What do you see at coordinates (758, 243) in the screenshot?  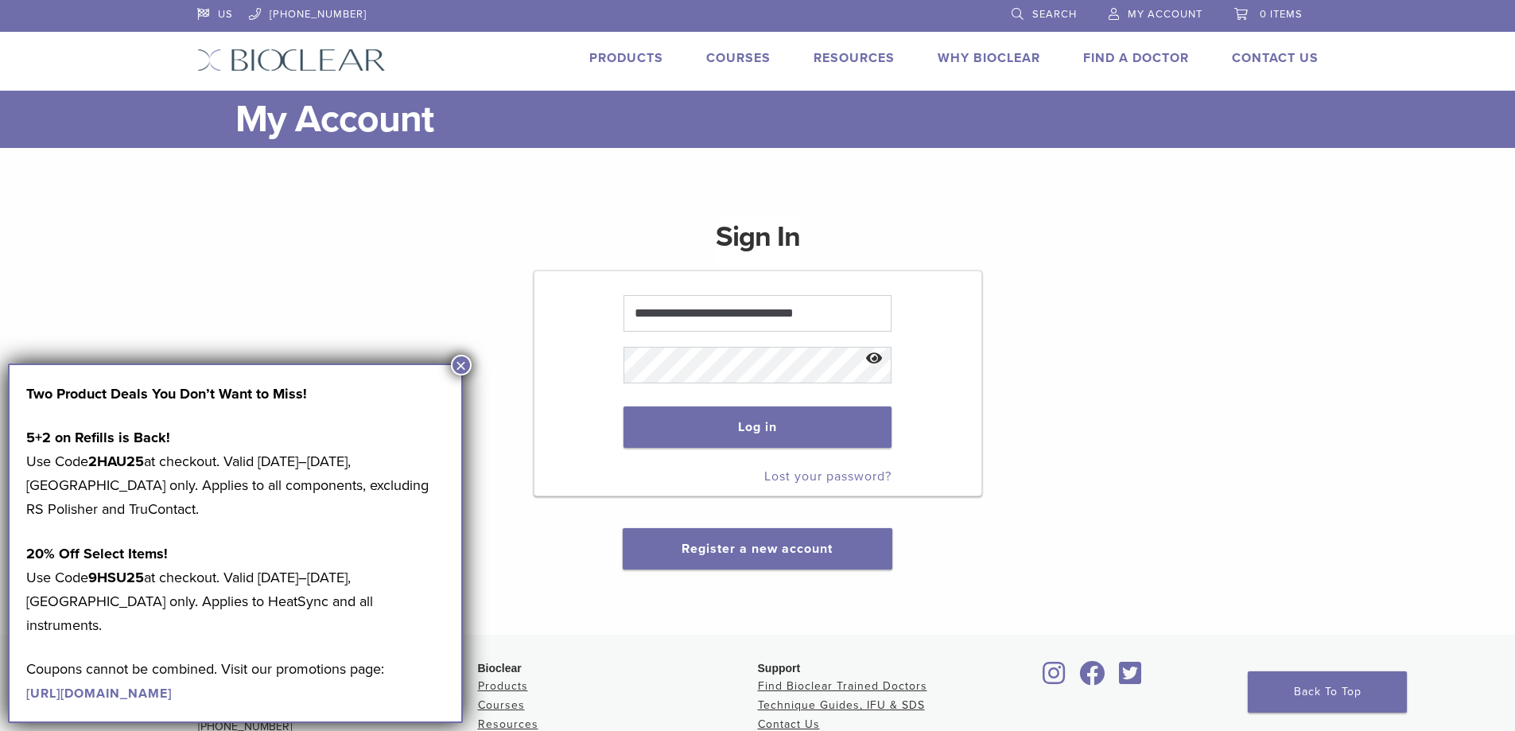 I see `h1: Sign In` at bounding box center [758, 243].